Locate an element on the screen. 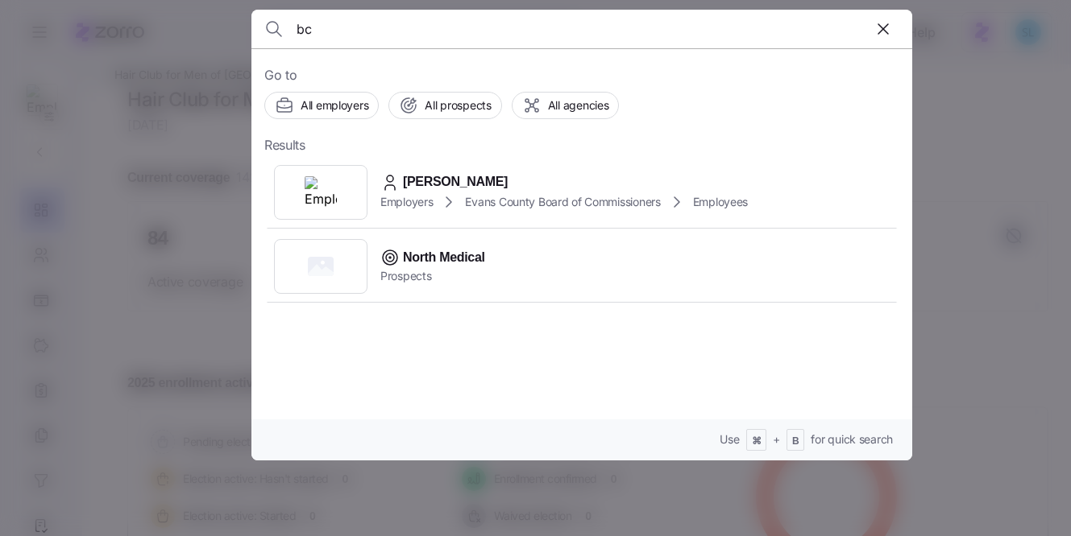 The width and height of the screenshot is (1071, 536). span: North Medical is located at coordinates (445, 258).